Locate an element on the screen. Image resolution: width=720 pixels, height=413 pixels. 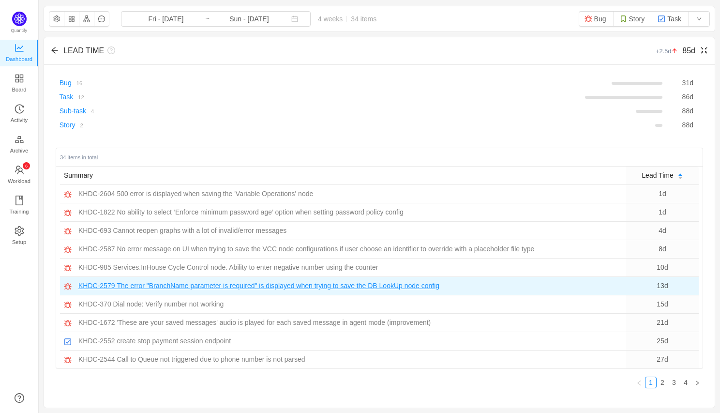
i: icon: line-chart is located at coordinates (19, 48).